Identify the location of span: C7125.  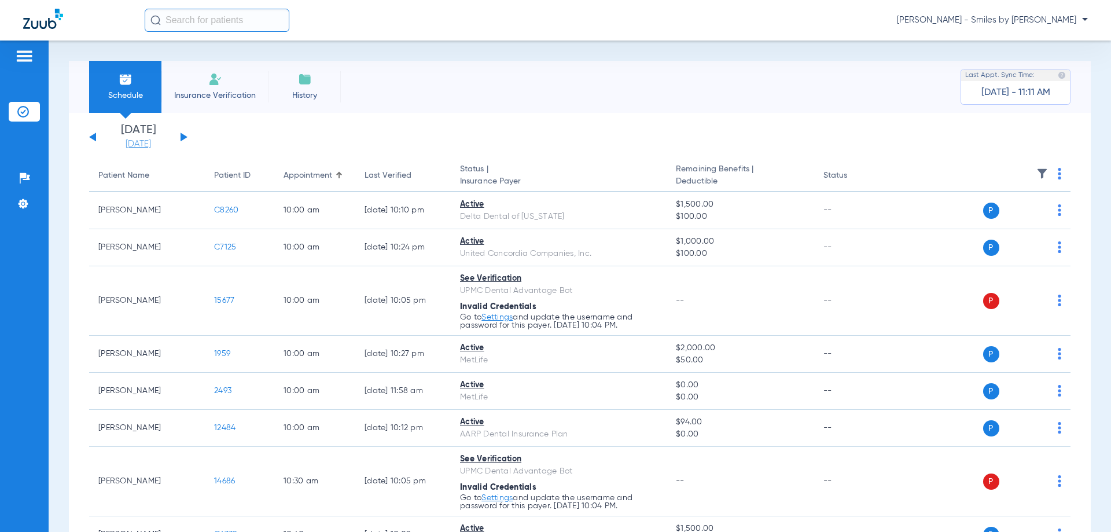
(225, 247).